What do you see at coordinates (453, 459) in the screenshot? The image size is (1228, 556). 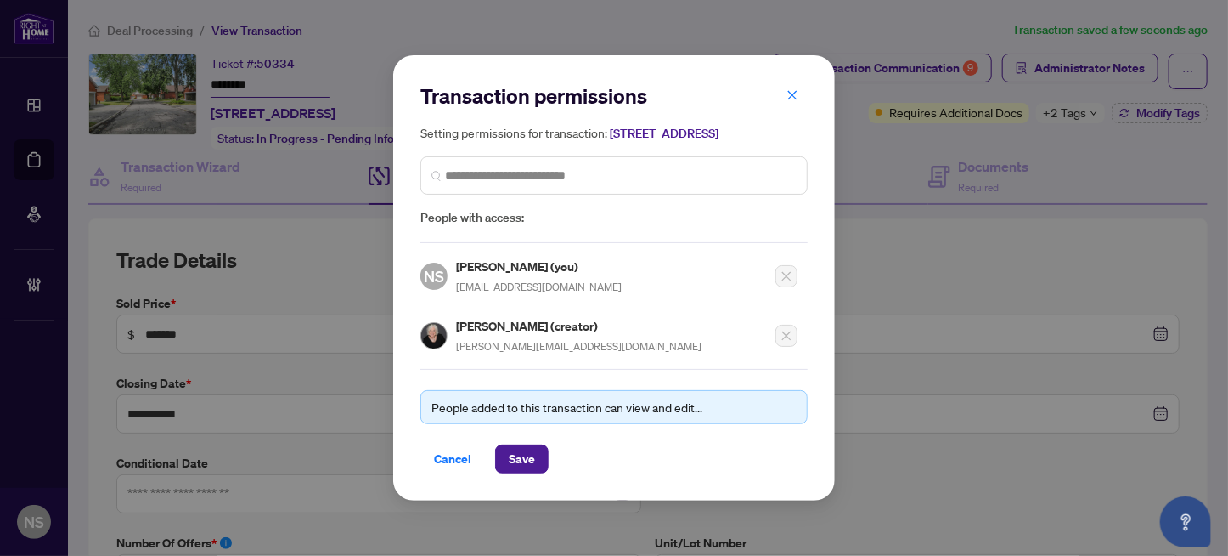 I see `span: Cancel` at bounding box center [453, 459].